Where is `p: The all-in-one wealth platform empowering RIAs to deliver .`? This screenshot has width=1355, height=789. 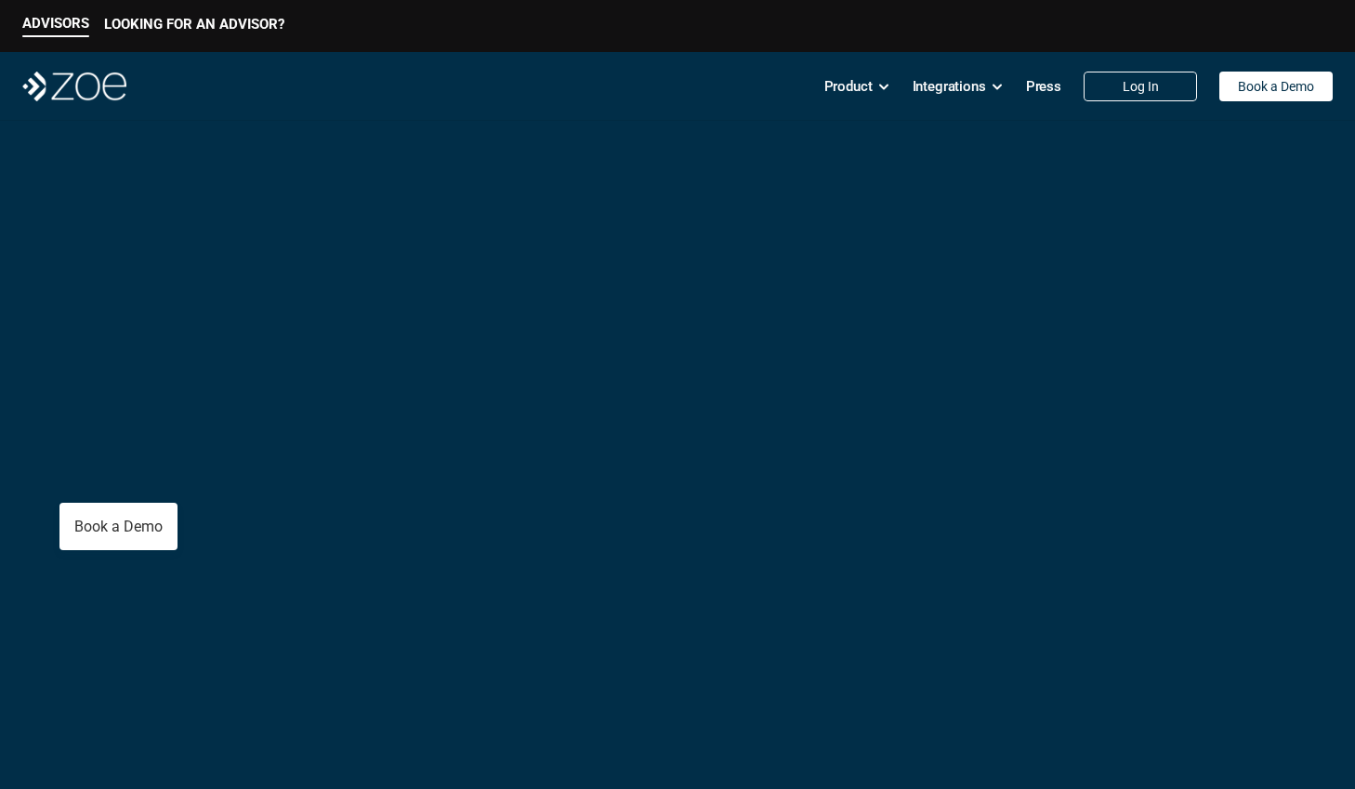
p: The all-in-one wealth platform empowering RIAs to deliver . is located at coordinates (338, 447).